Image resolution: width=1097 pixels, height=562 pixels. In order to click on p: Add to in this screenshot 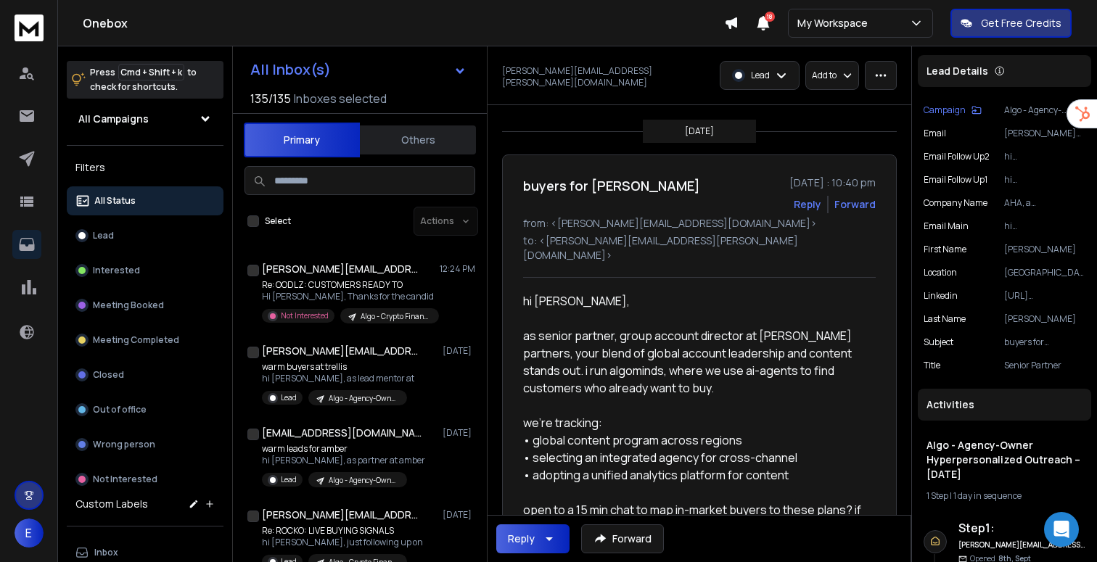, I will do `click(824, 75)`.